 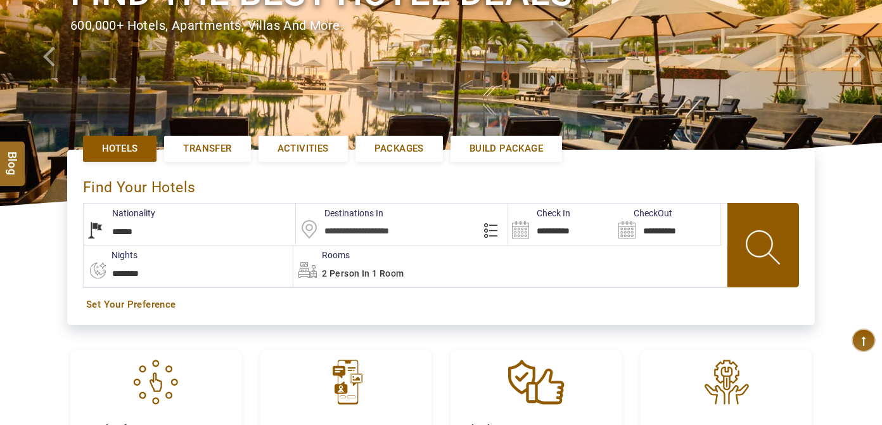 I want to click on a: Packages, so click(x=399, y=148).